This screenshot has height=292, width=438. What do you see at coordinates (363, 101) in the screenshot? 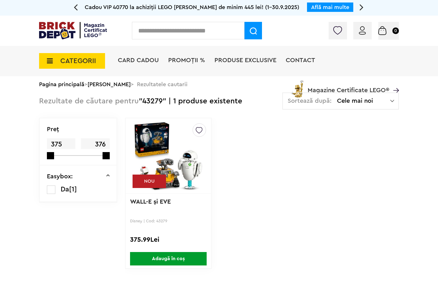
I see `span: Cele mai noi` at bounding box center [363, 101].